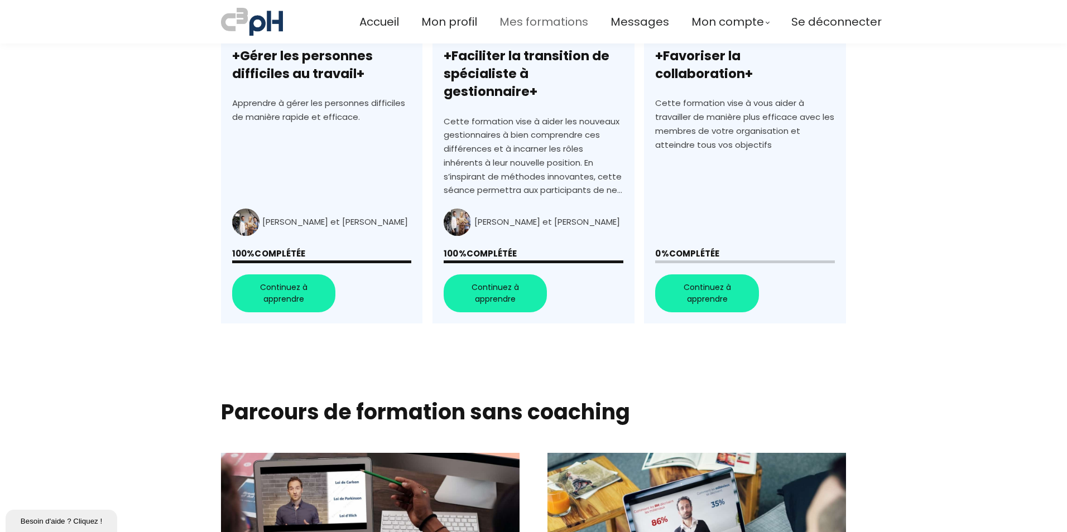 The image size is (1067, 532). What do you see at coordinates (252, 22) in the screenshot?
I see `img: a70bc7685e0efc0bd0b04b3506828469.jpeg` at bounding box center [252, 22].